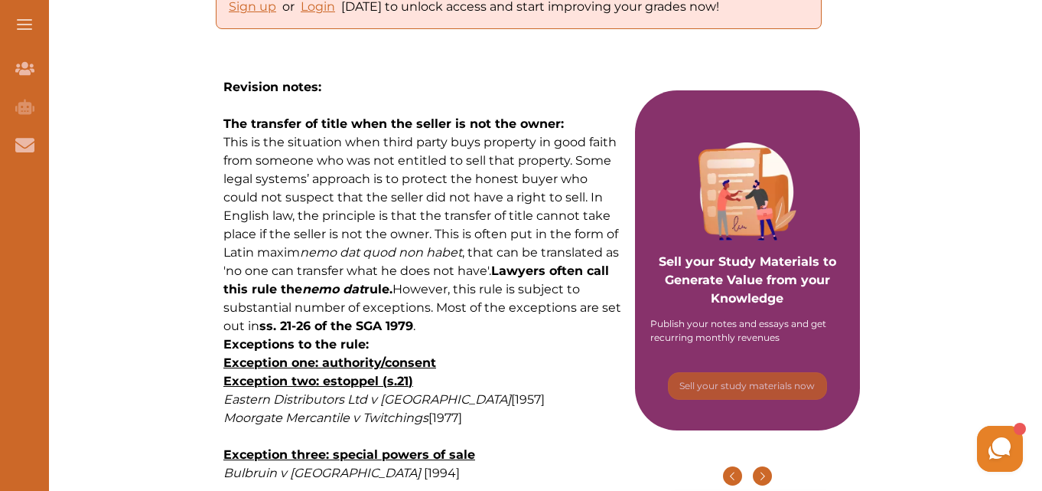 The image size is (1042, 491). I want to click on span: Exception two: estoppel ( ), so click(318, 380).